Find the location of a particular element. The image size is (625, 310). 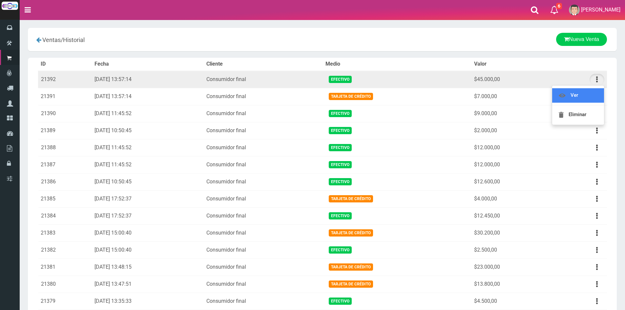

td: 21382 is located at coordinates (65, 250).